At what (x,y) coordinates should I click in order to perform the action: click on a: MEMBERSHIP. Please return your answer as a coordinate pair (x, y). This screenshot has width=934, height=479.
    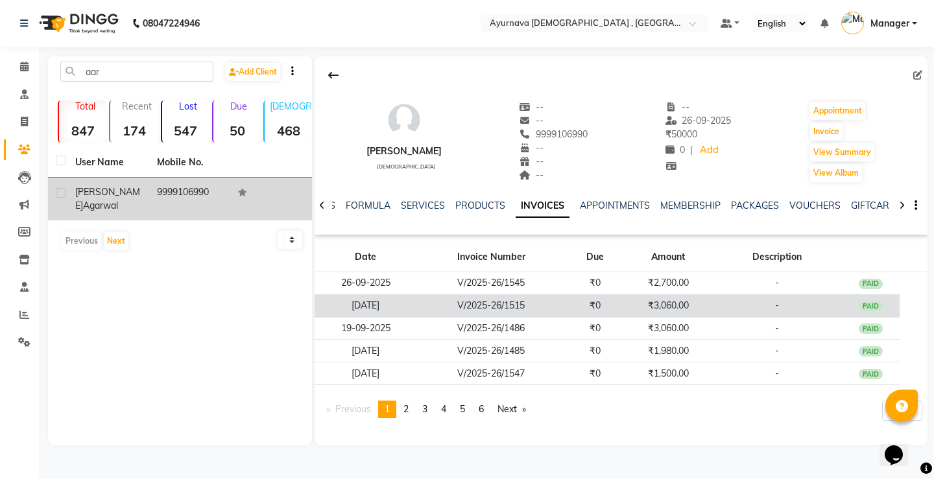
    Looking at the image, I should click on (690, 206).